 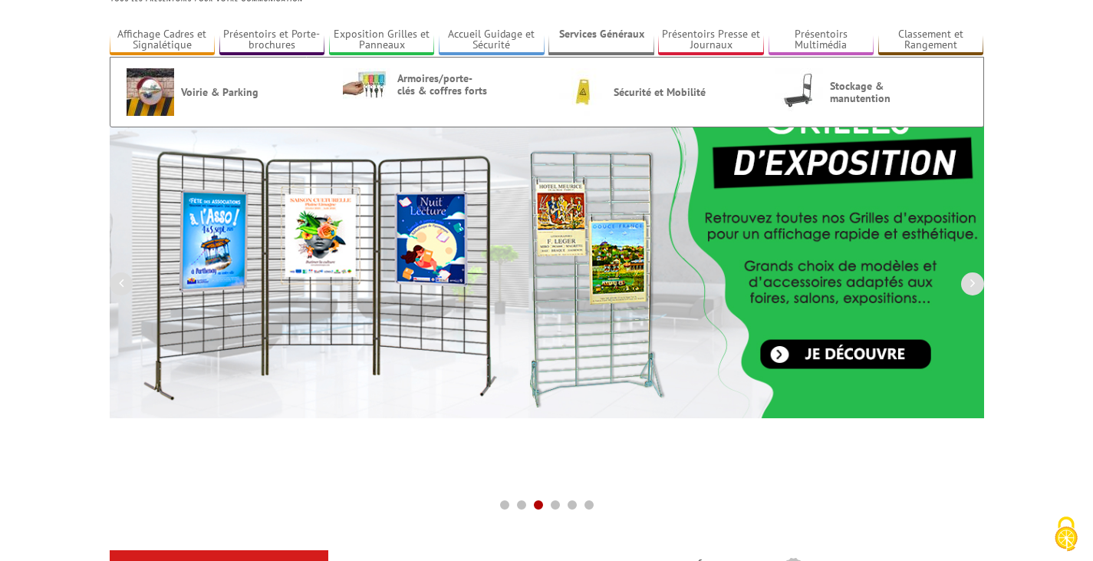 What do you see at coordinates (1066, 534) in the screenshot?
I see `img: Cookies (fenêtre modale)` at bounding box center [1066, 534].